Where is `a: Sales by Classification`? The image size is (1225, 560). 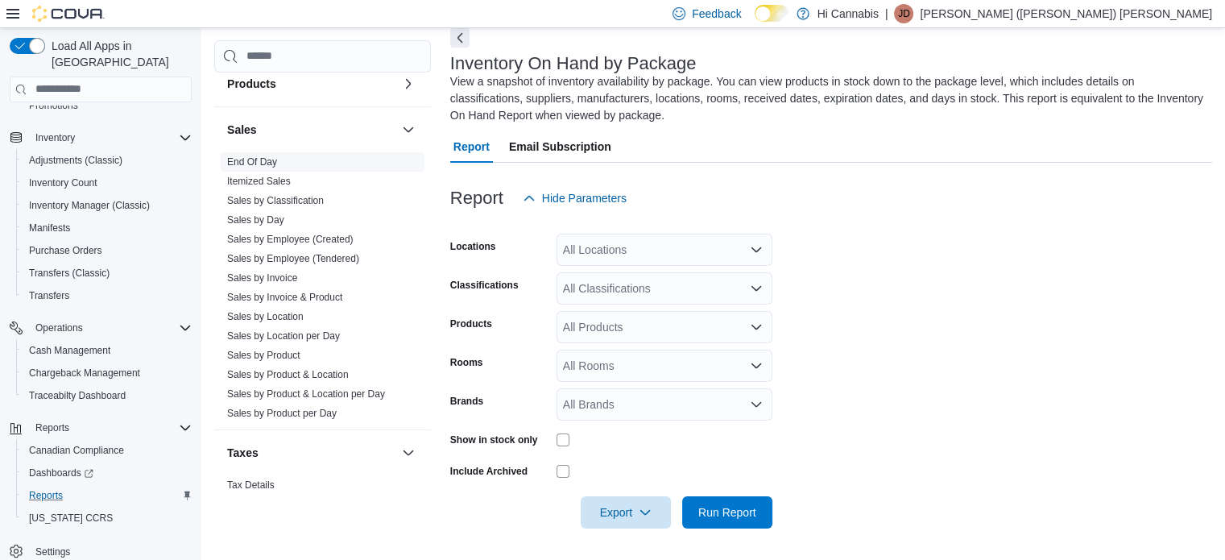 a: Sales by Classification is located at coordinates (275, 201).